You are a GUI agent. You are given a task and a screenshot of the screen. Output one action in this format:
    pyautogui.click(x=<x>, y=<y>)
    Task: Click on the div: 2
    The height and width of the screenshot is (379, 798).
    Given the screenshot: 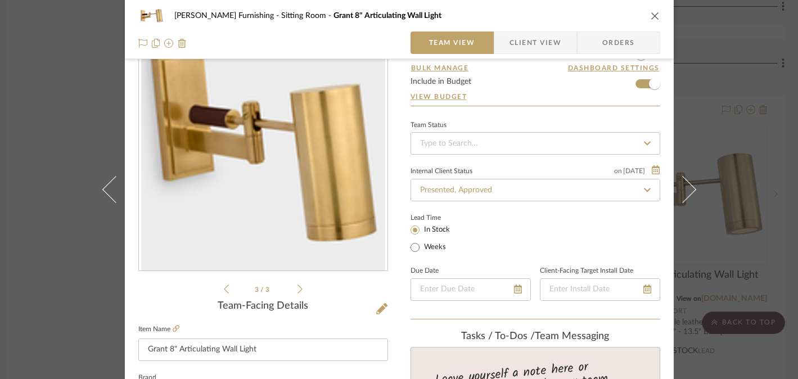 What is the action you would take?
    pyautogui.click(x=263, y=149)
    